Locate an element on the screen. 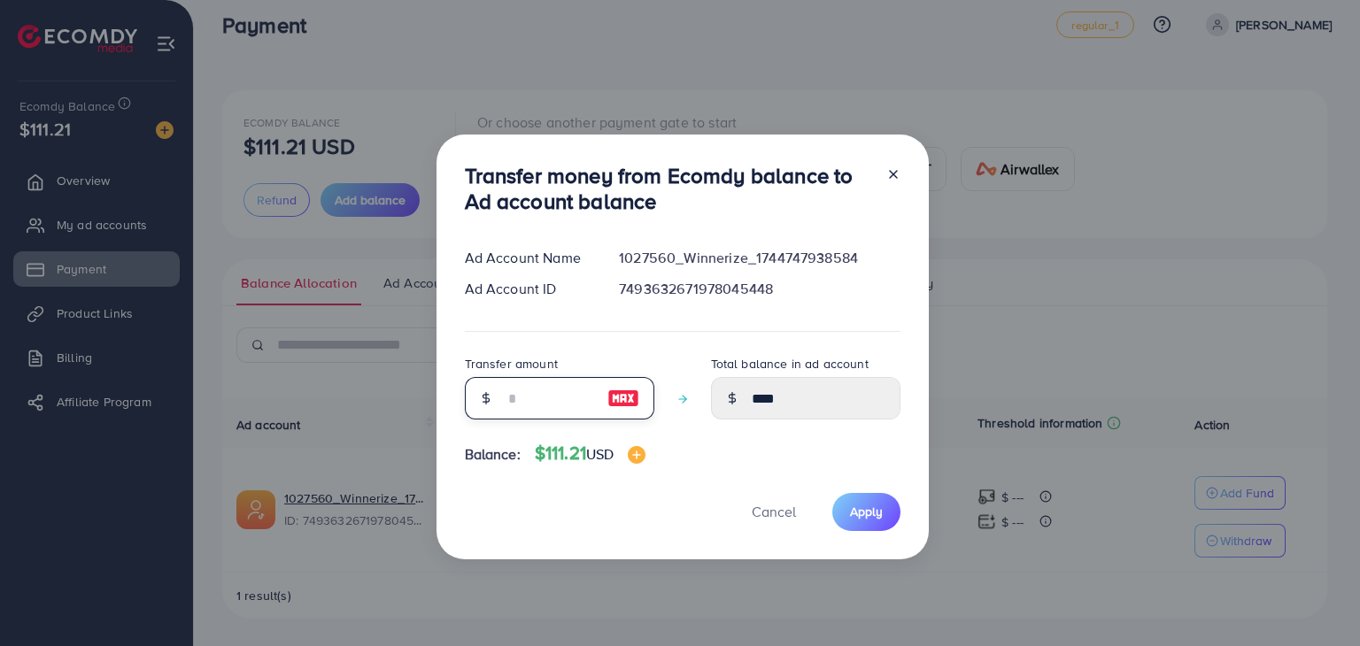 Image resolution: width=1360 pixels, height=646 pixels. div: 1027560_Winnerize_1744747938584 is located at coordinates (759, 258).